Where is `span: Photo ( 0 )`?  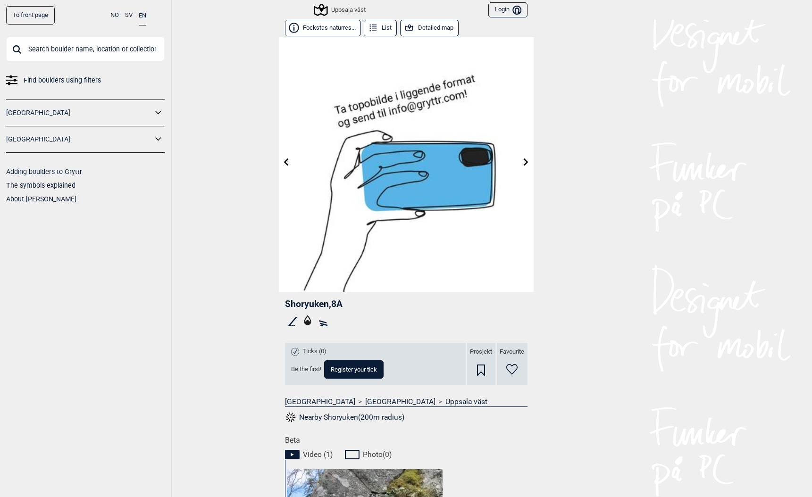 span: Photo ( 0 ) is located at coordinates (377, 455).